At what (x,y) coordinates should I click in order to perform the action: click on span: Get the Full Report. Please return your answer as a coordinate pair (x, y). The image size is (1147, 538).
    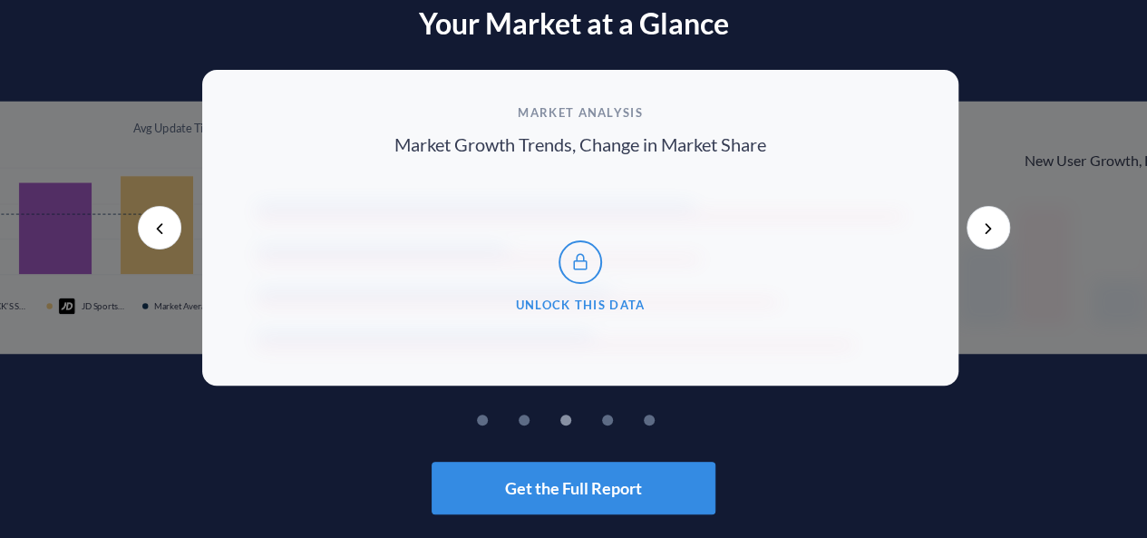
    Looking at the image, I should click on (573, 488).